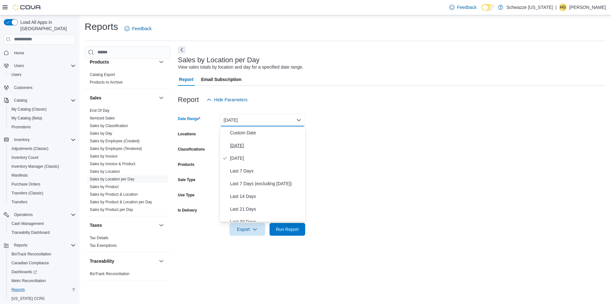 This screenshot has height=304, width=611. Describe the element at coordinates (187, 134) in the screenshot. I see `label: Locations` at that location.